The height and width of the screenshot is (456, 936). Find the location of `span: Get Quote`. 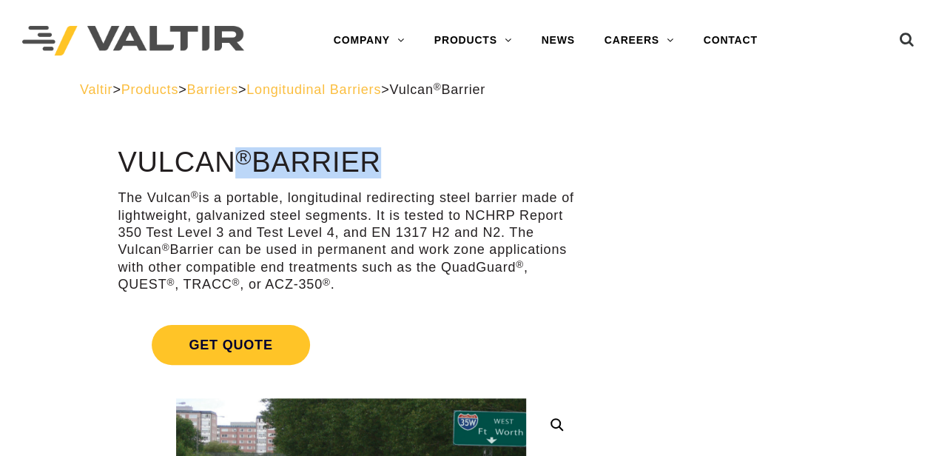

span: Get Quote is located at coordinates (230, 345).